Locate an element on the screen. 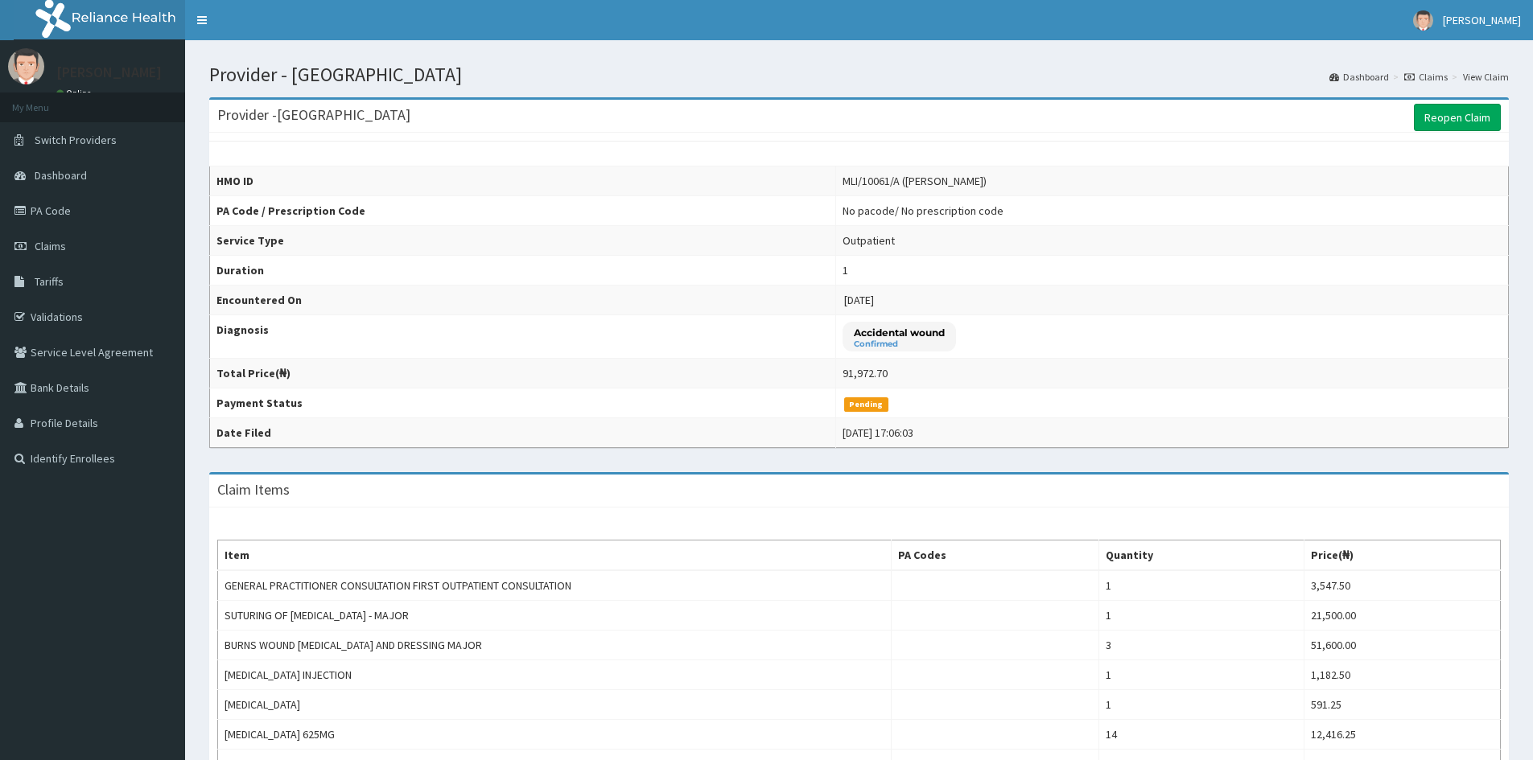 The height and width of the screenshot is (760, 1533). td: 591.25 is located at coordinates (1402, 705).